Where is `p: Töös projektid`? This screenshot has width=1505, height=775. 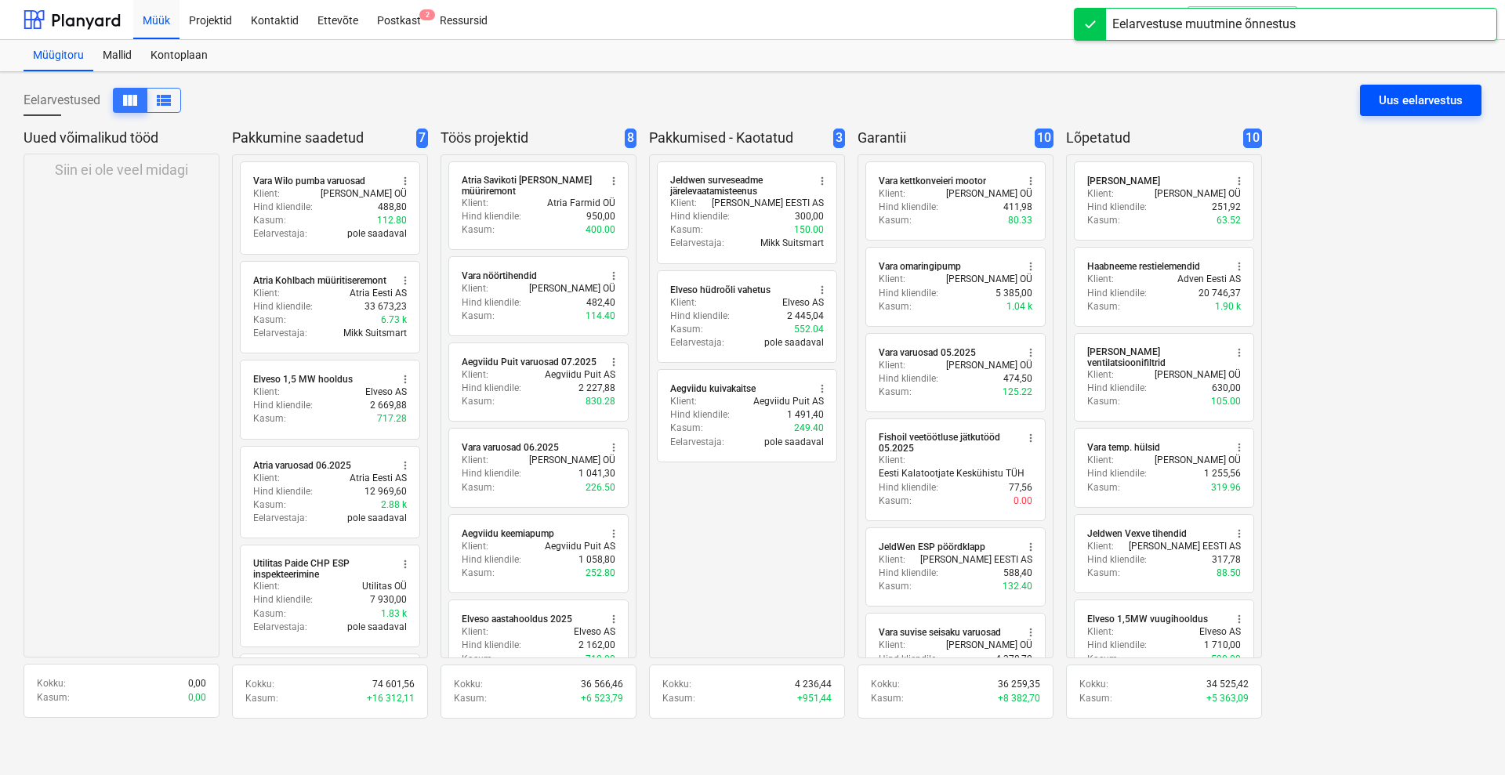
p: Töös projektid is located at coordinates (529, 138).